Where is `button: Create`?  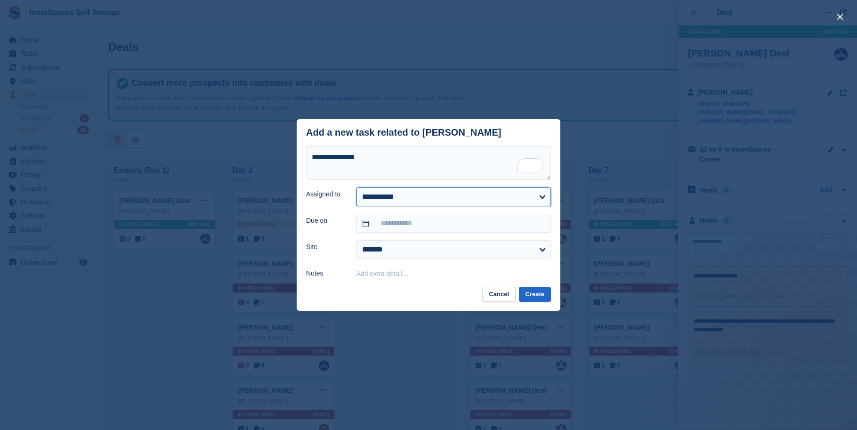
button: Create is located at coordinates (535, 294).